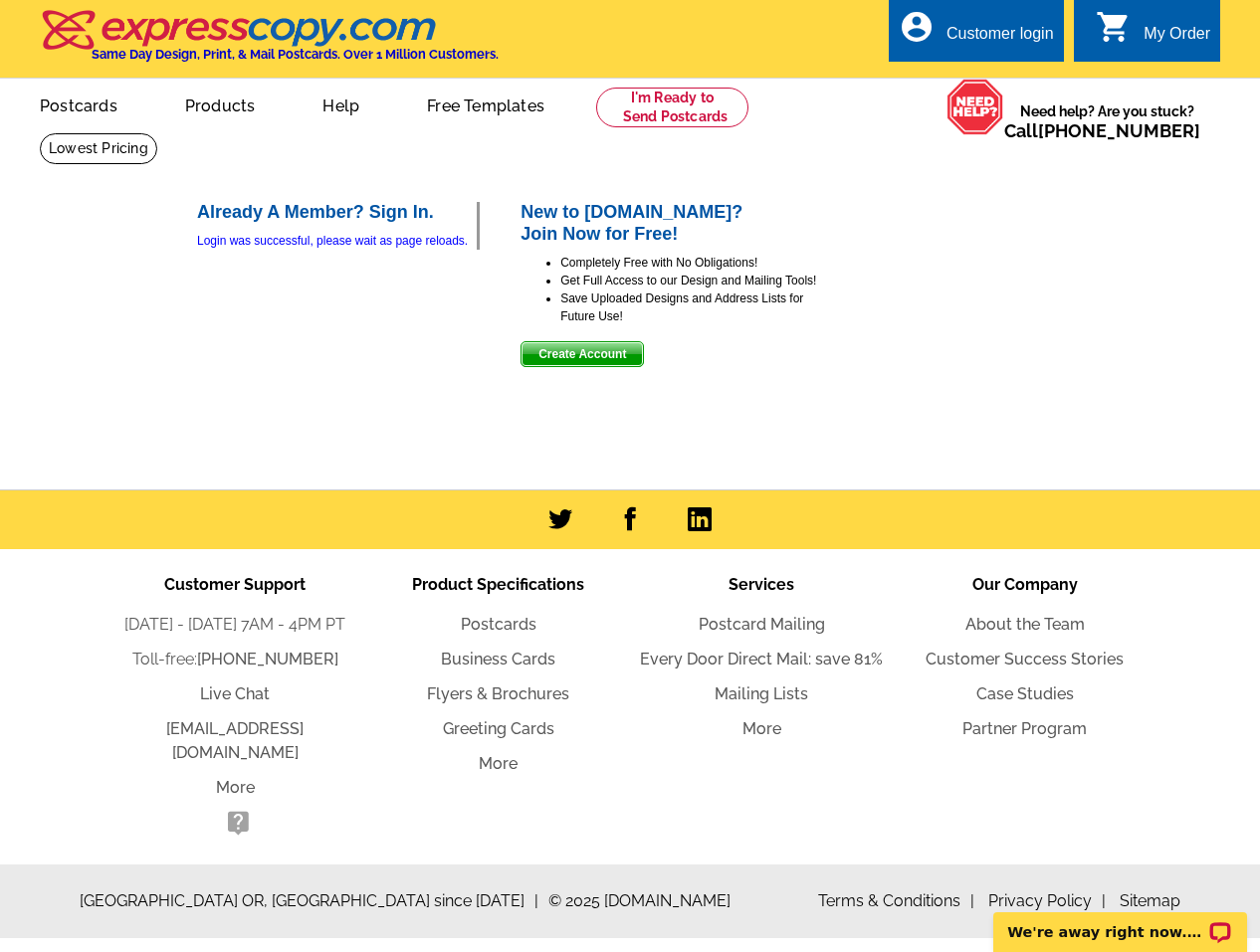 This screenshot has height=952, width=1260. Describe the element at coordinates (336, 213) in the screenshot. I see `h2: Already A Member? Sign In.` at that location.